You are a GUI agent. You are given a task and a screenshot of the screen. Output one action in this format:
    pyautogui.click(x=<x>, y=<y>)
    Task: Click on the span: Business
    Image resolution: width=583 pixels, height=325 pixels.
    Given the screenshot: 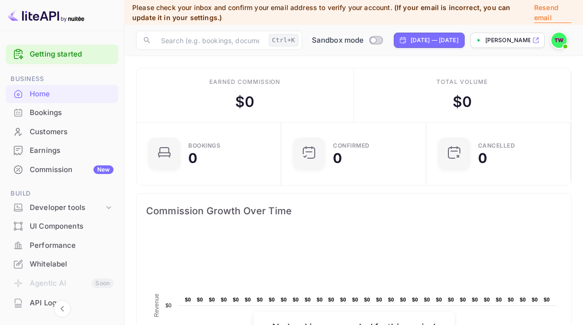 What is the action you would take?
    pyautogui.click(x=62, y=79)
    